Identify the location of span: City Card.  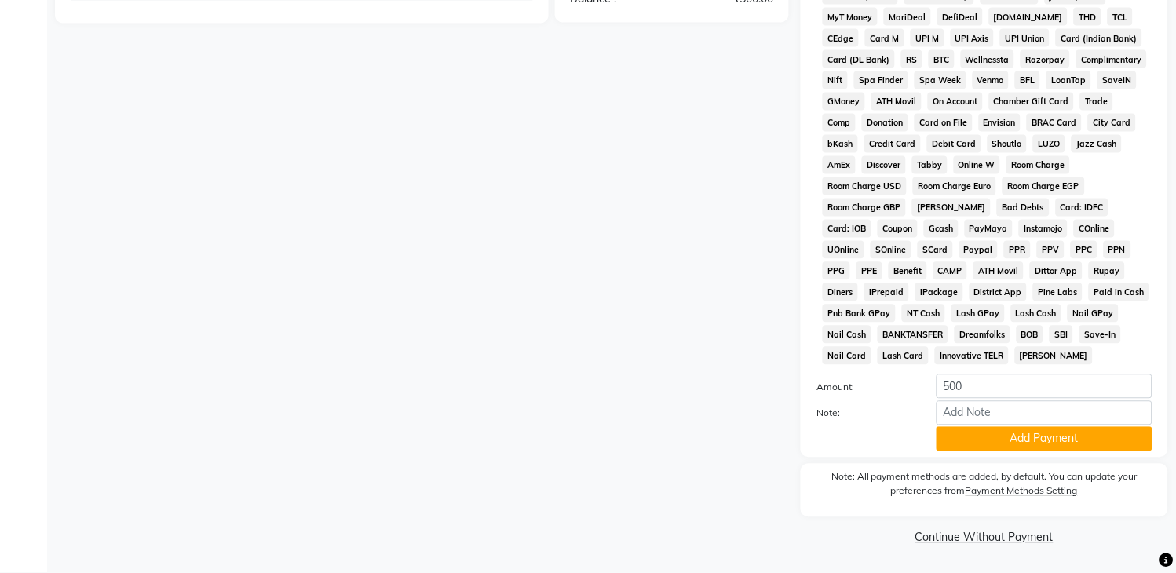
(1112, 122).